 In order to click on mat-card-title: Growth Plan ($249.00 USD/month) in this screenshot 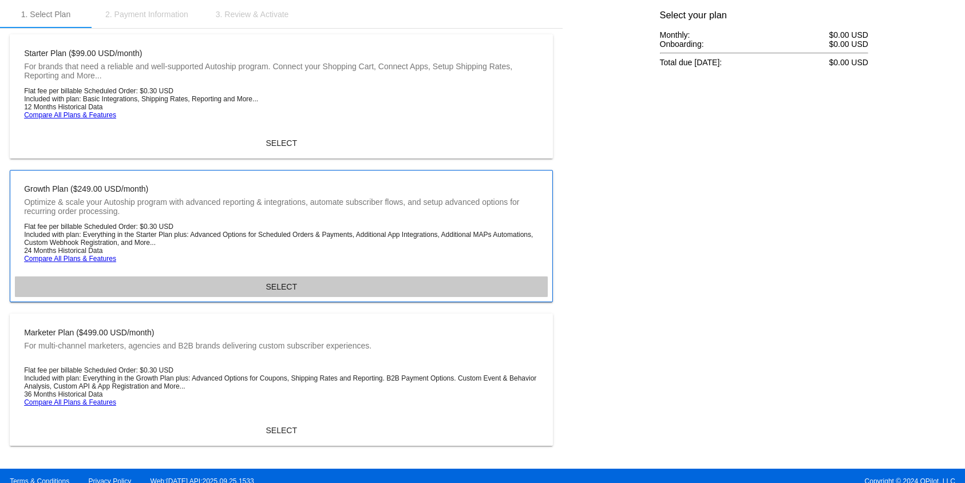, I will do `click(279, 189)`.